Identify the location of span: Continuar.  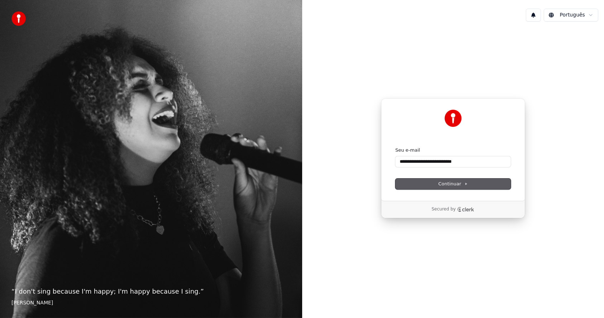
(453, 184).